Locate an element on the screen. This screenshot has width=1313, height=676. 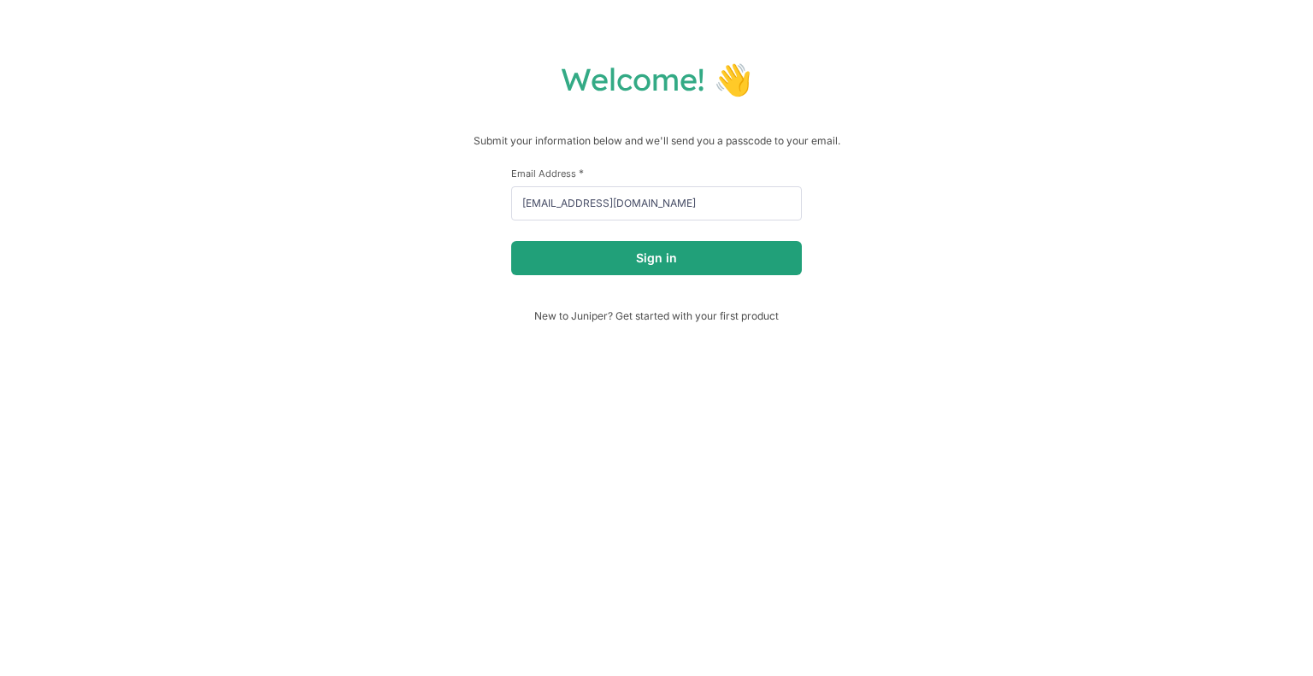
button: Sign in is located at coordinates (657, 258).